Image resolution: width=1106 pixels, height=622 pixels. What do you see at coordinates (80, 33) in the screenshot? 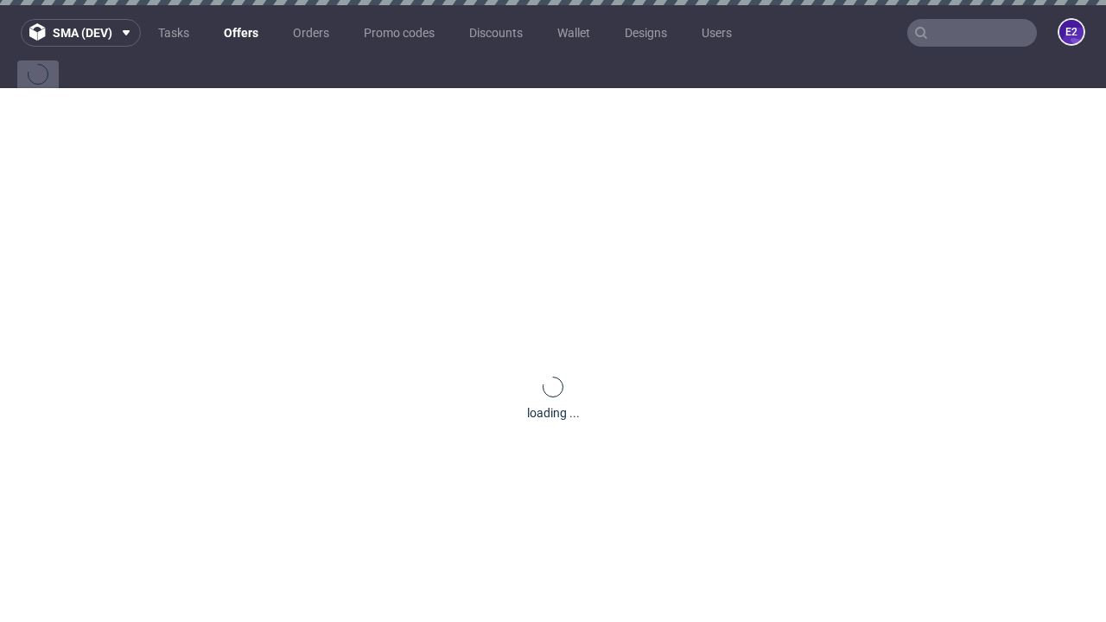
I see `button: sma (dev)` at bounding box center [80, 33].